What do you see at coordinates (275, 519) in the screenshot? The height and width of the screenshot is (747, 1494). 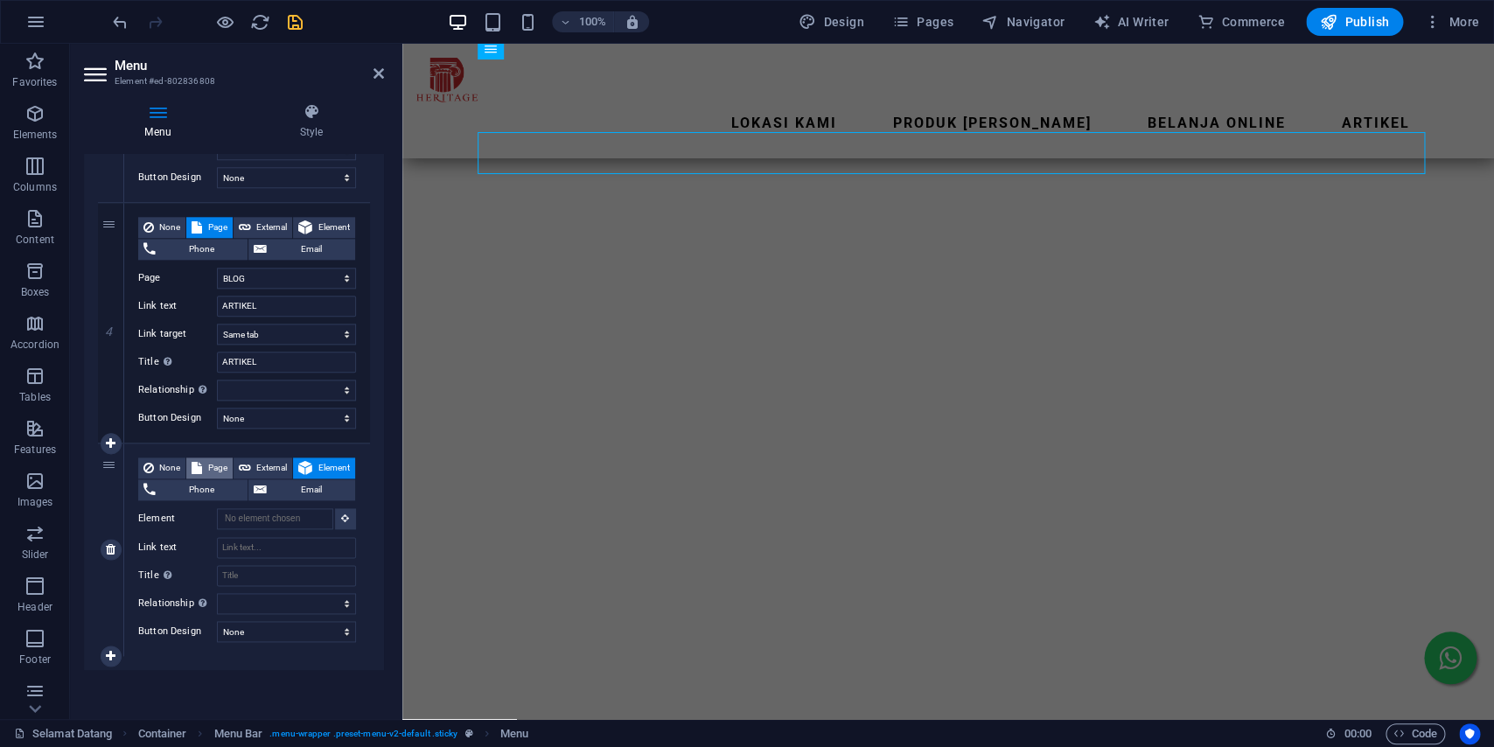 I see `input: No element chosen` at bounding box center [275, 519].